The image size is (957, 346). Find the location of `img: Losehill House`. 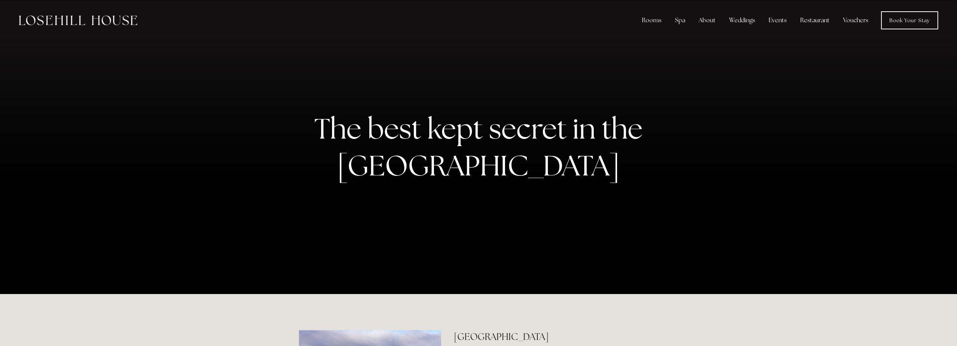

img: Losehill House is located at coordinates (78, 20).